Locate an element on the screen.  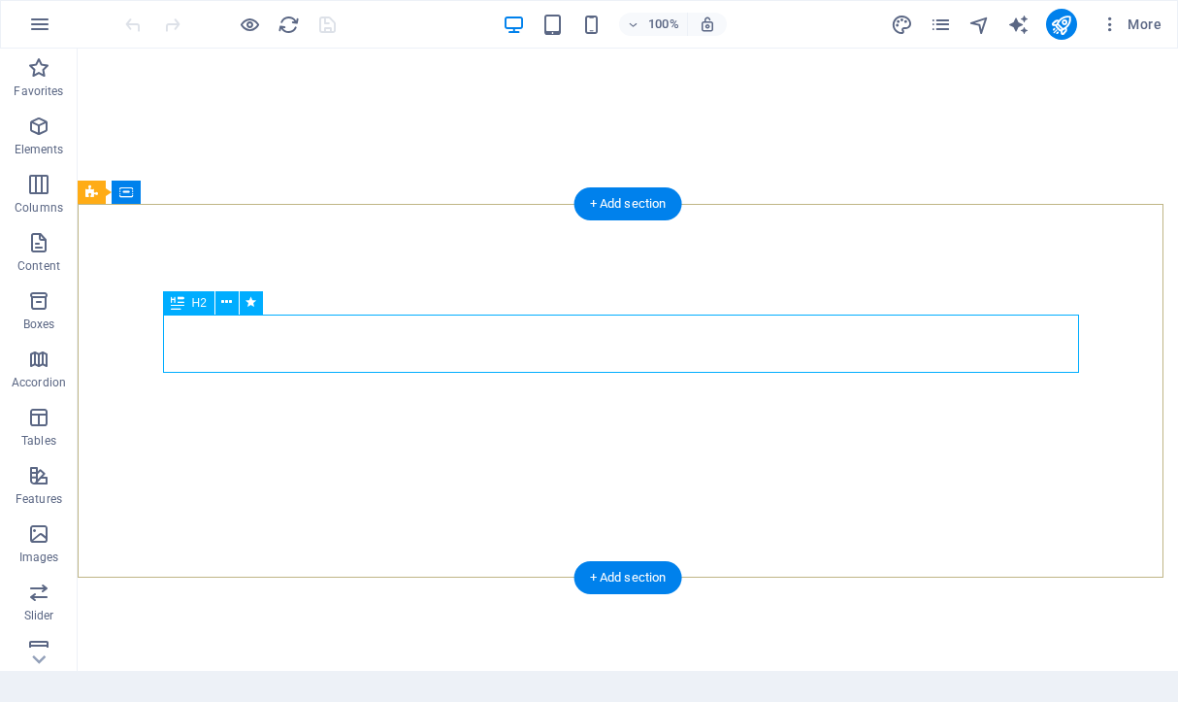
i: Pages (Ctrl+Alt+S) is located at coordinates (940, 24).